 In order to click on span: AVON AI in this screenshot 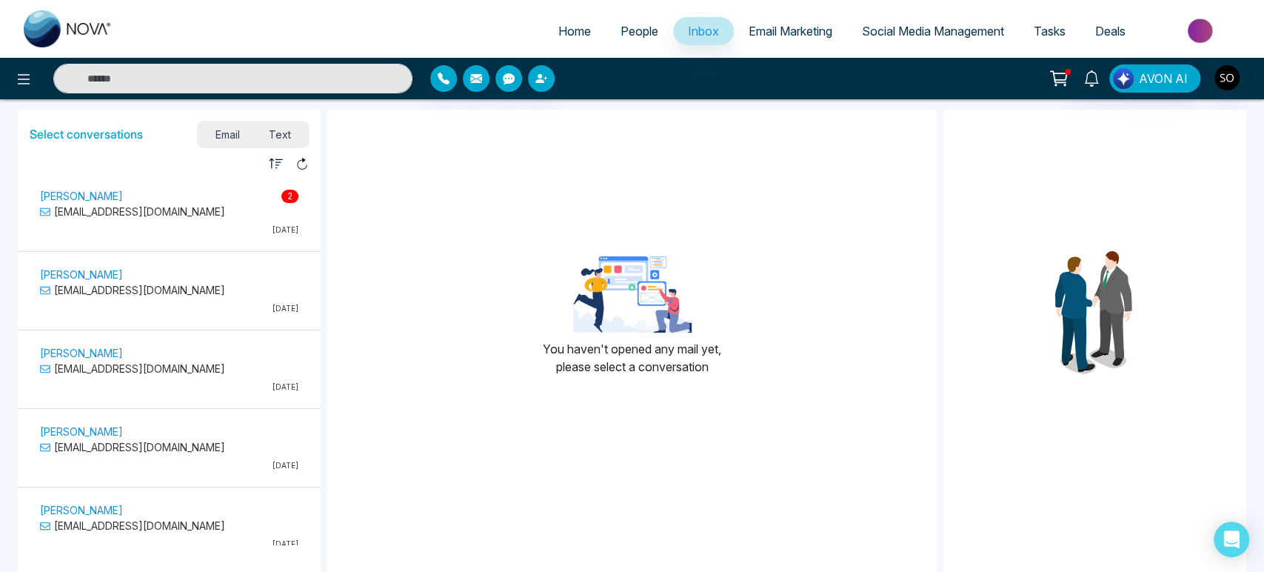, I will do `click(1164, 79)`.